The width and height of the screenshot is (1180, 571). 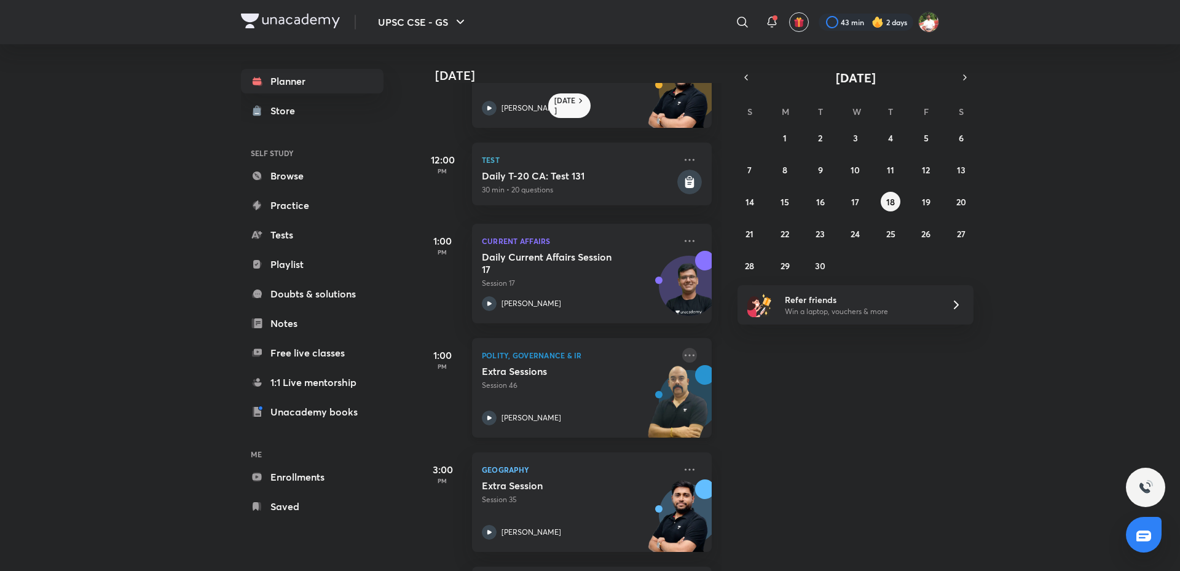 I want to click on abbr: September 4, 2025, so click(x=891, y=138).